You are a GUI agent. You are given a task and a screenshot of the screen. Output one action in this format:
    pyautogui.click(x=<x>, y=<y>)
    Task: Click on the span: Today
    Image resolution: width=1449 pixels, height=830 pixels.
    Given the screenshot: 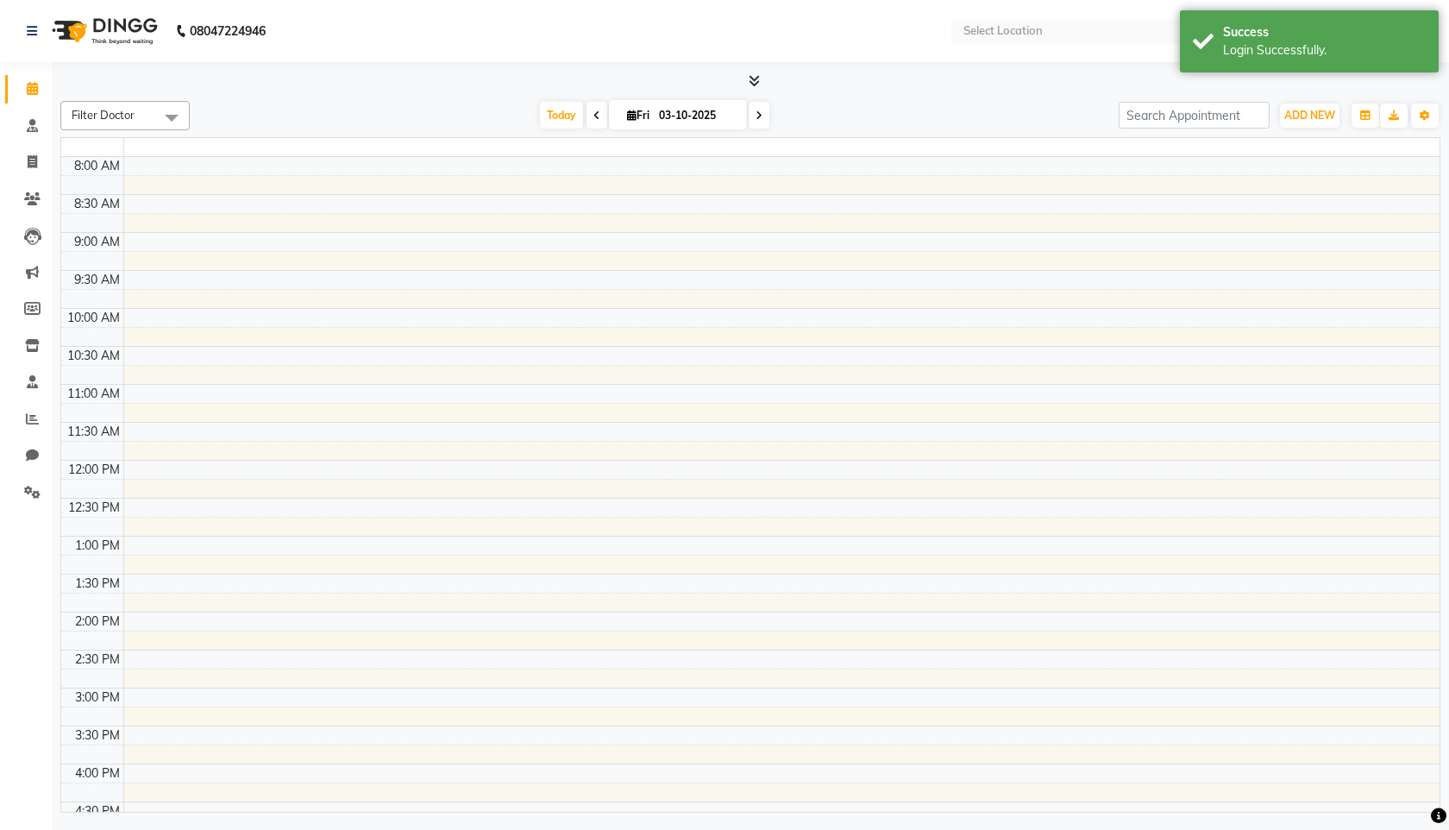 What is the action you would take?
    pyautogui.click(x=561, y=115)
    